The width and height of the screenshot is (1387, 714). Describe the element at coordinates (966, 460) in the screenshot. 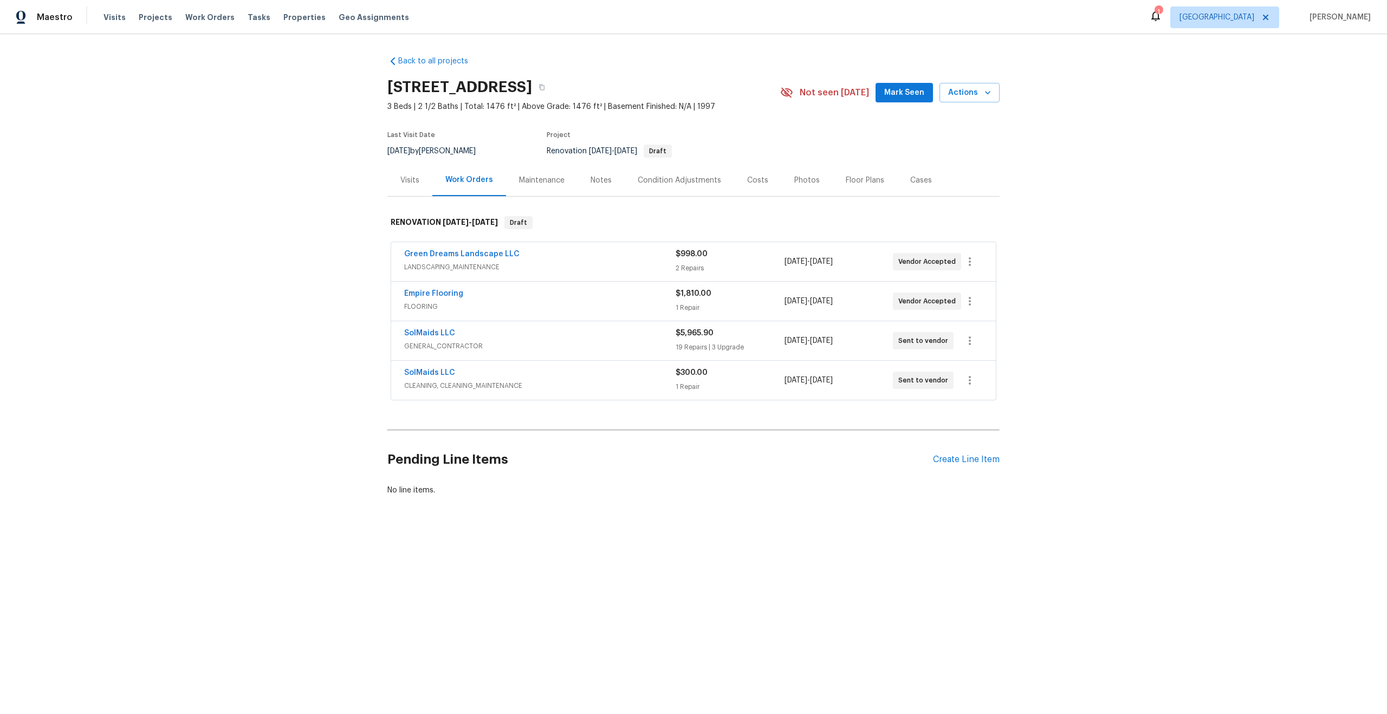

I see `div: Create Line Item` at that location.